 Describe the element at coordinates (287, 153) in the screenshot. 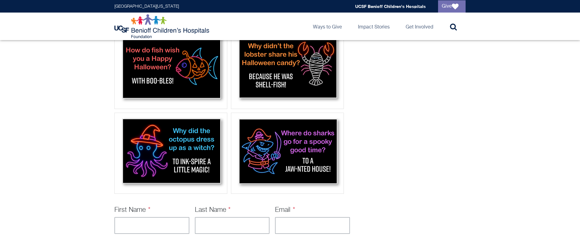

I see `div: Shark` at that location.